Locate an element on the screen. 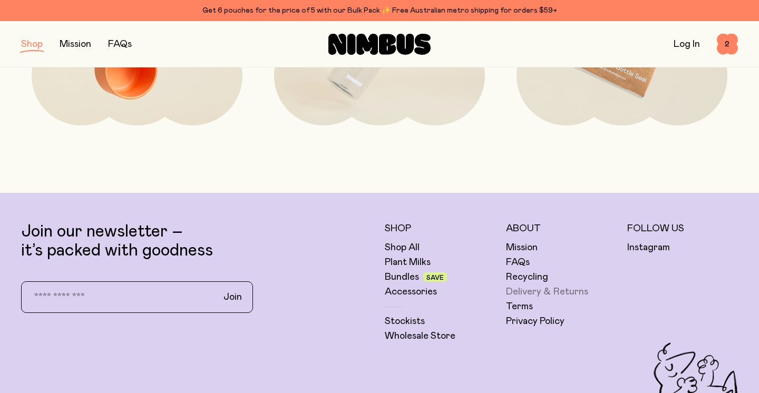 The width and height of the screenshot is (759, 393). h5: About is located at coordinates (562, 229).